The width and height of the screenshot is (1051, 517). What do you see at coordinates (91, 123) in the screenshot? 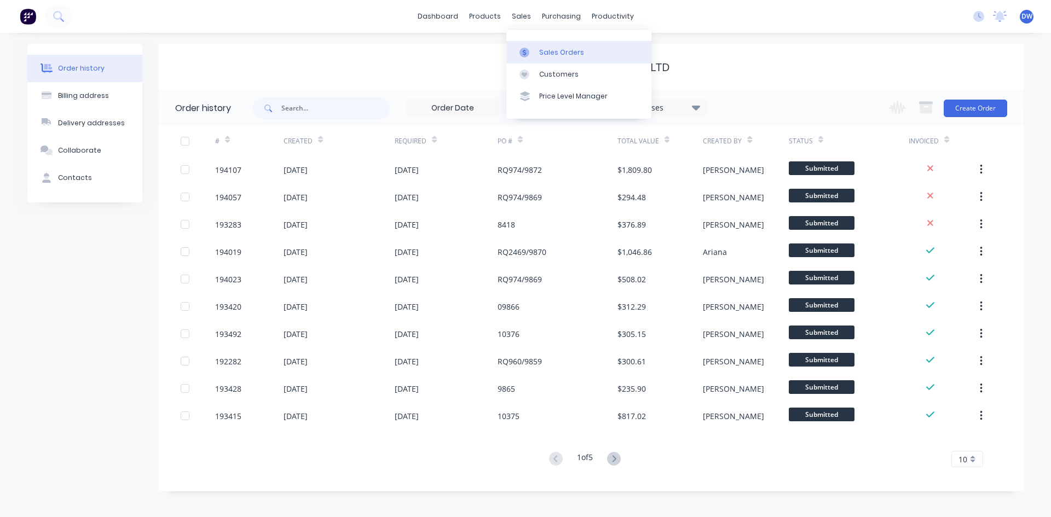
I see `div: Delivery addresses` at bounding box center [91, 123].